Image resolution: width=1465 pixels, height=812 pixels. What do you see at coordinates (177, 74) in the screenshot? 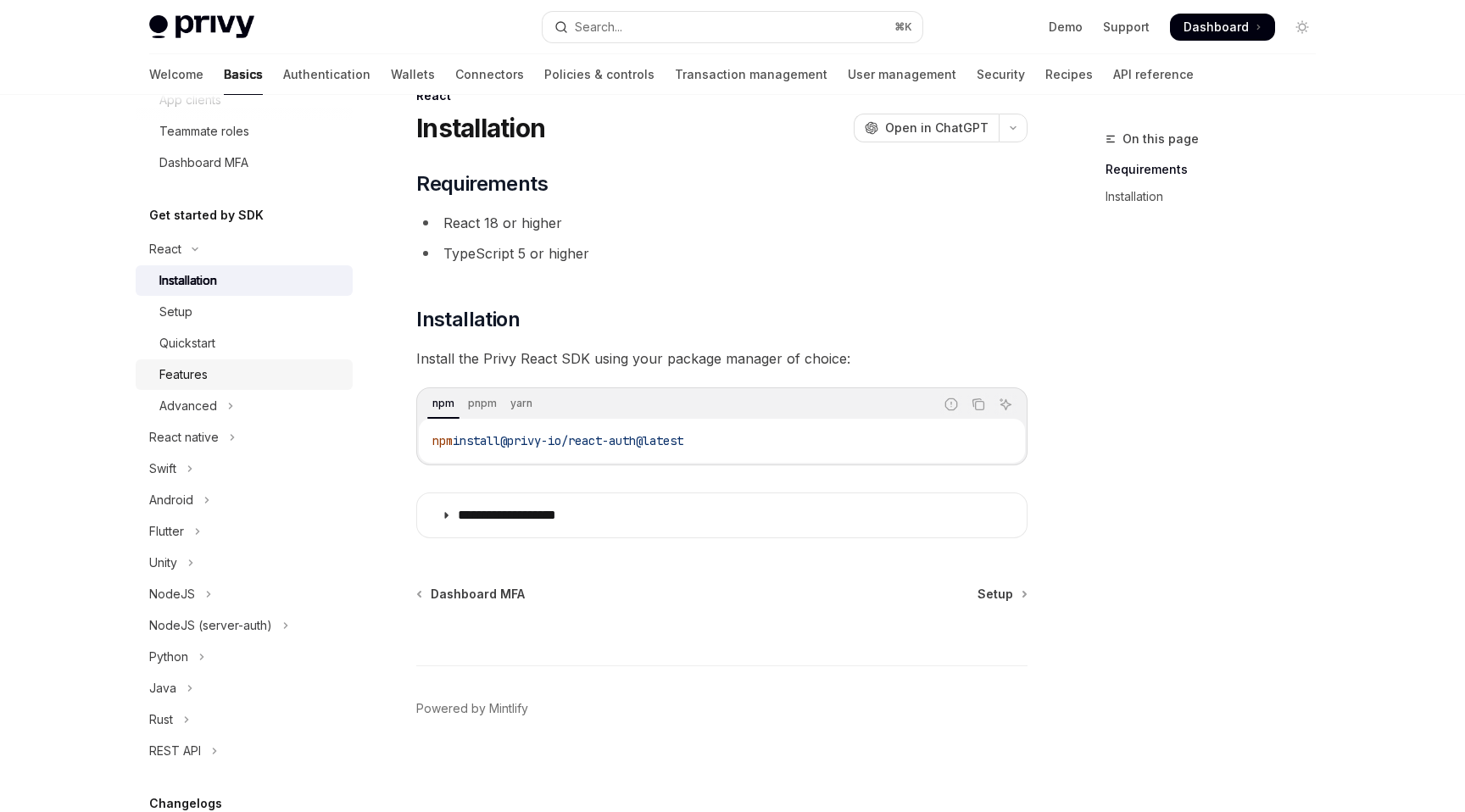
I see `a: Welcome` at bounding box center [177, 74].